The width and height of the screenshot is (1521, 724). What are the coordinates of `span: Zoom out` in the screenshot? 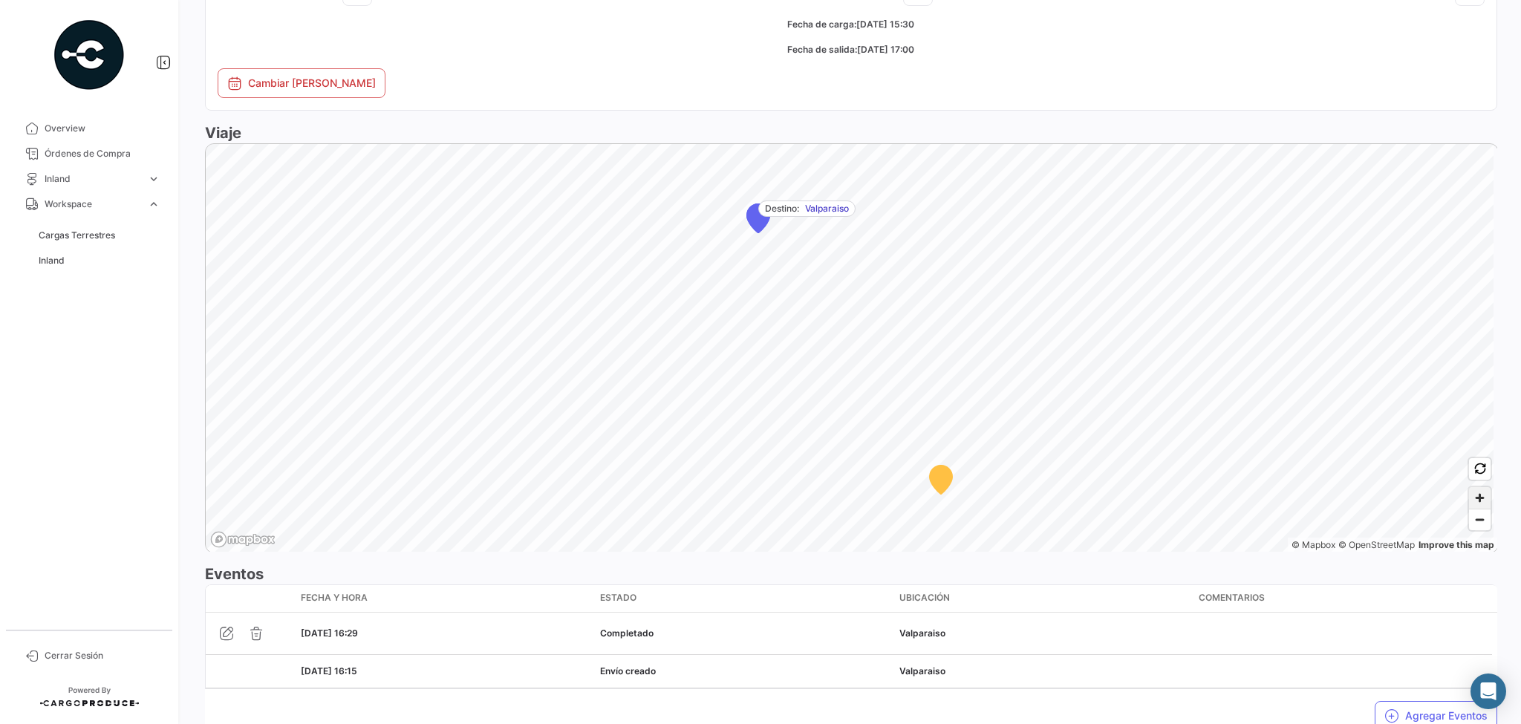 It's located at (1480, 520).